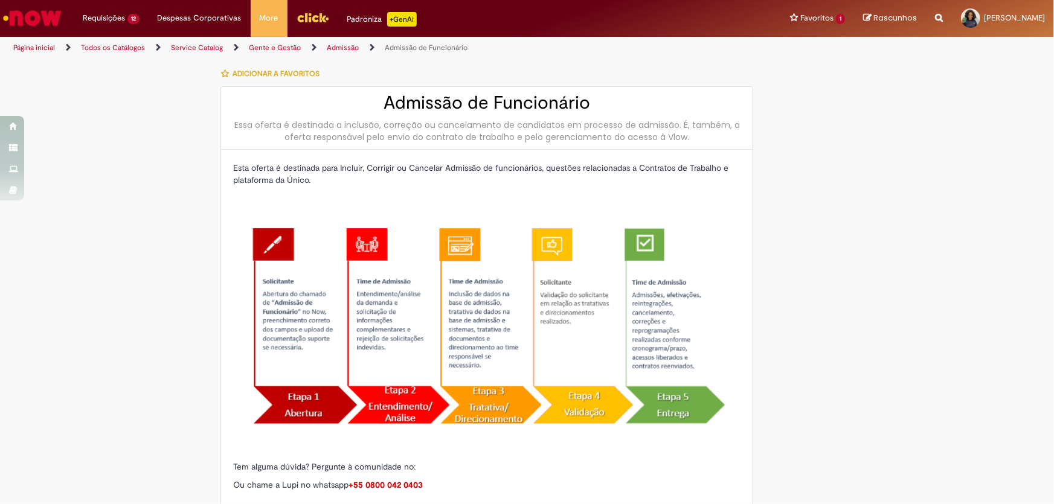  Describe the element at coordinates (313, 18) in the screenshot. I see `img: click_logo_yellow_360x200.png` at that location.